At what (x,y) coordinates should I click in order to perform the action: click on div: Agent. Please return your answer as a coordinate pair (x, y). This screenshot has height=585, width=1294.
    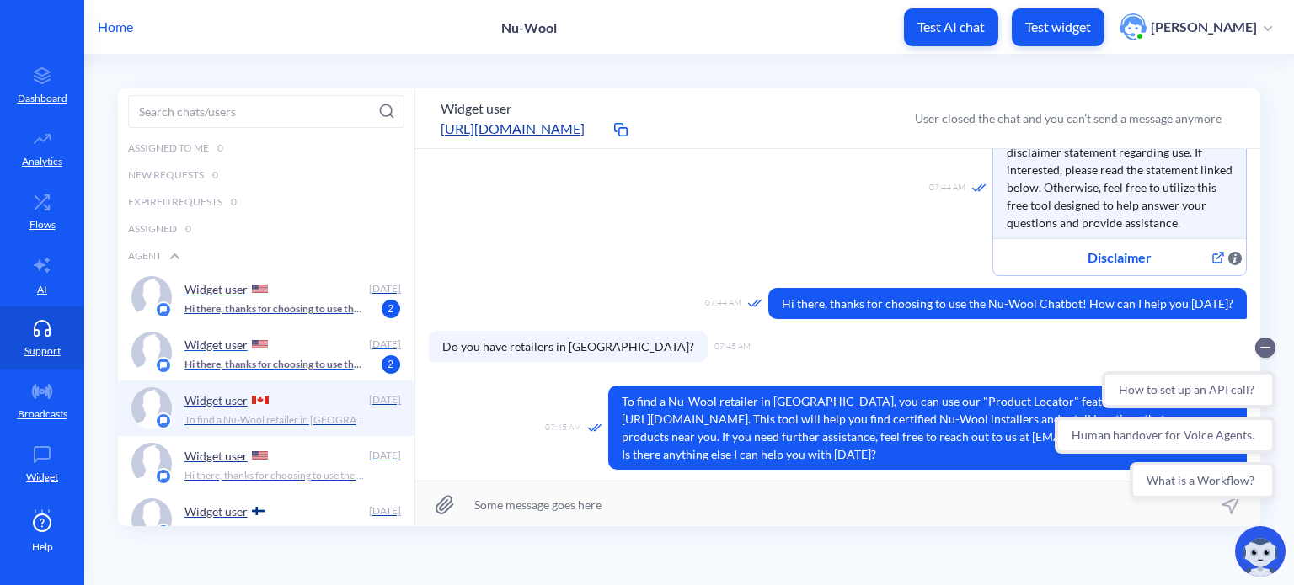
    Looking at the image, I should click on (266, 256).